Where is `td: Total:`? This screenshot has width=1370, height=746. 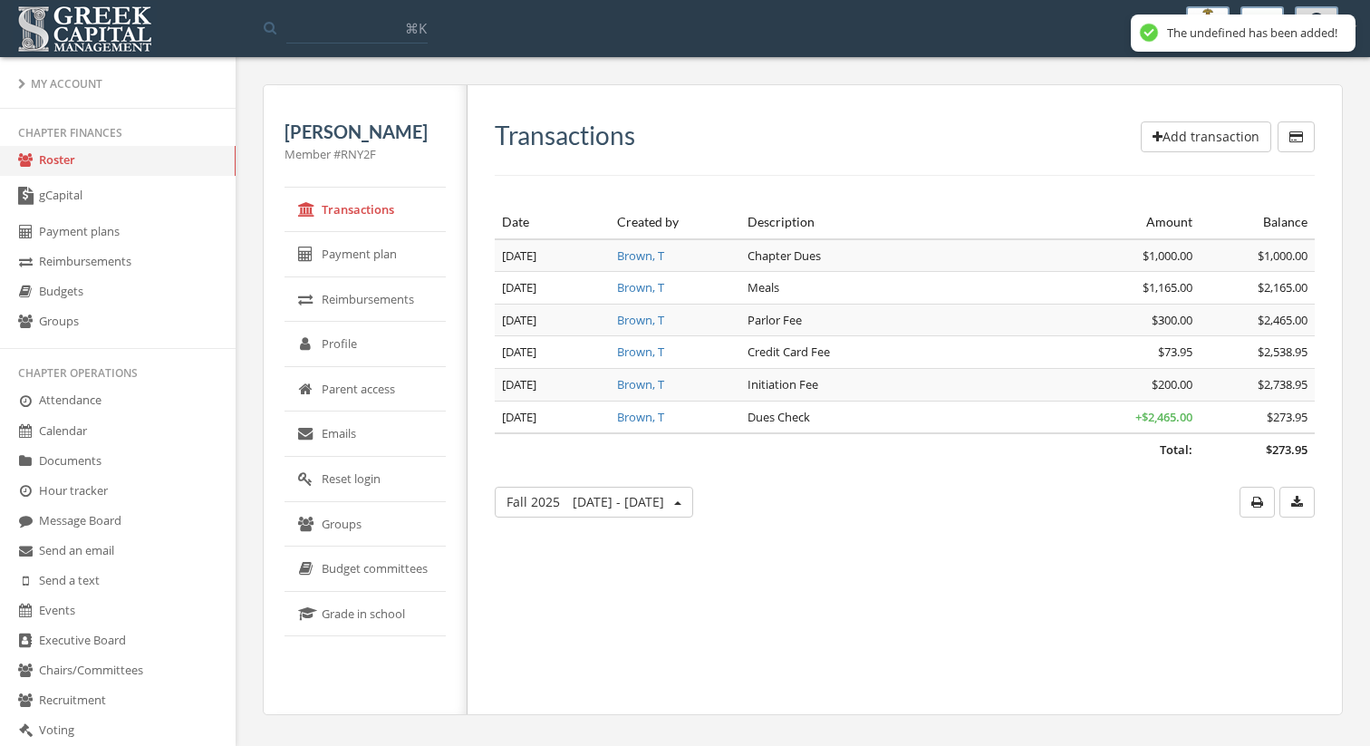 td: Total: is located at coordinates (847, 449).